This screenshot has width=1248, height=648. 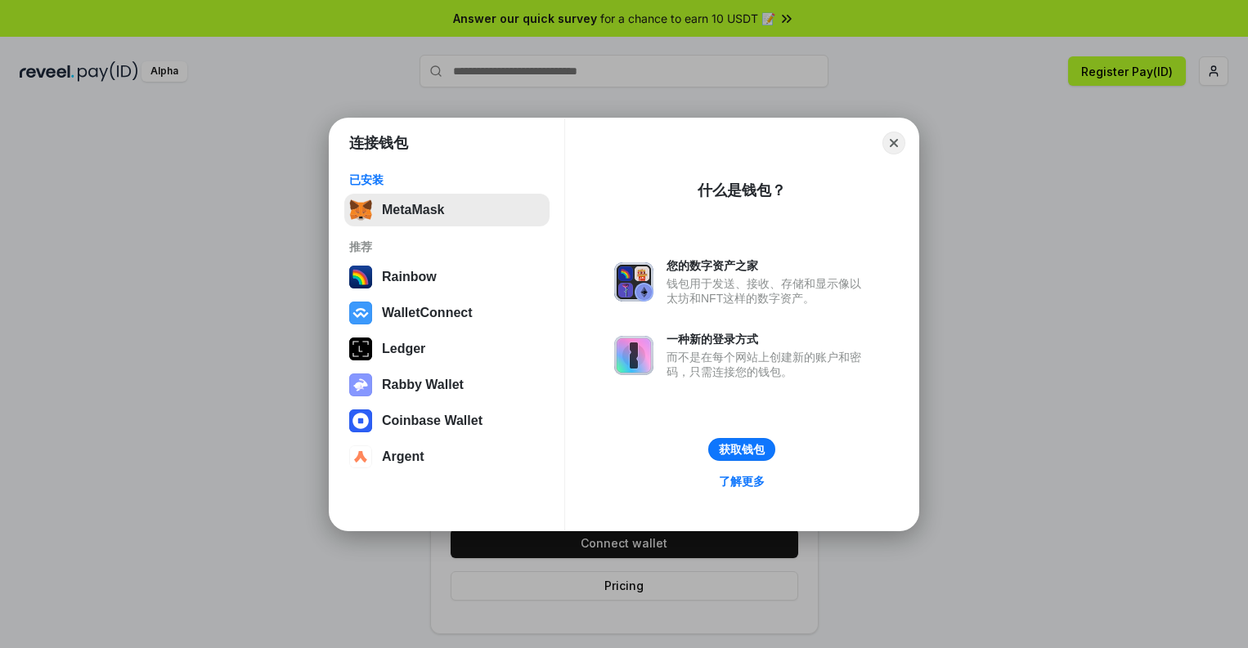 What do you see at coordinates (446, 421) in the screenshot?
I see `button: Coinbase Wallet` at bounding box center [446, 421].